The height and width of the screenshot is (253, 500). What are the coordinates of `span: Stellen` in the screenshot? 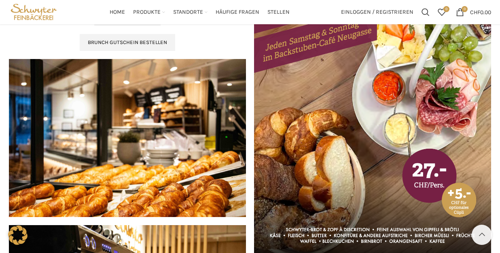 It's located at (278, 12).